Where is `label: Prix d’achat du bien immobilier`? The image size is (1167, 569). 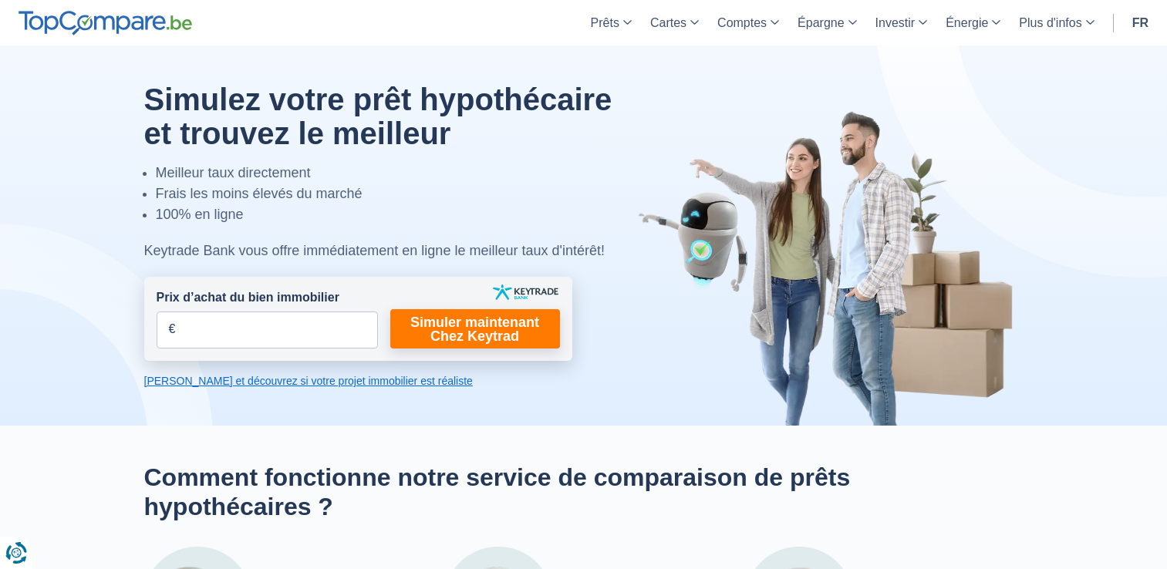
label: Prix d’achat du bien immobilier is located at coordinates (248, 298).